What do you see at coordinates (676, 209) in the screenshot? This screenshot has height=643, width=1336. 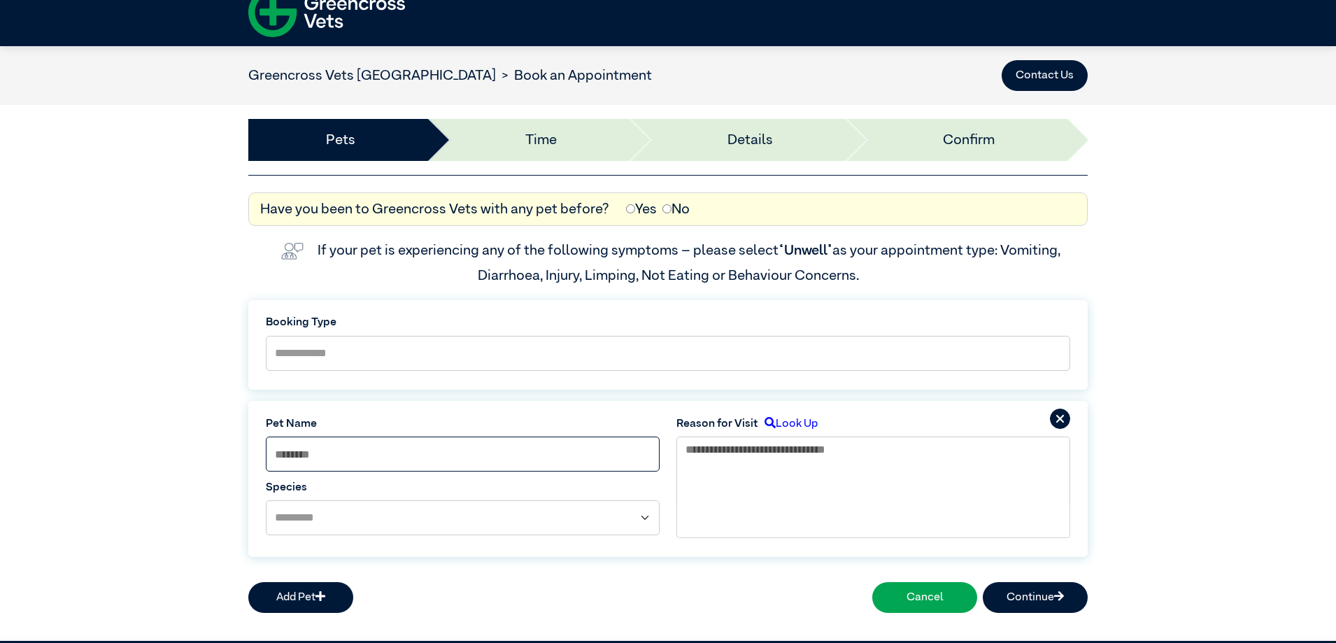 I see `label: No` at bounding box center [676, 209].